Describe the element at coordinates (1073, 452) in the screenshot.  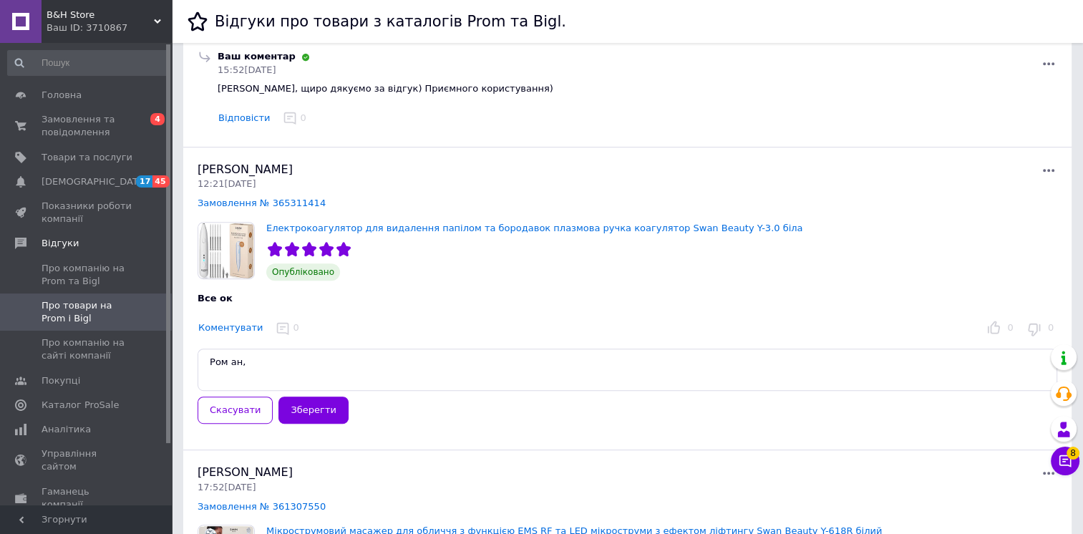
I see `span: 8` at that location.